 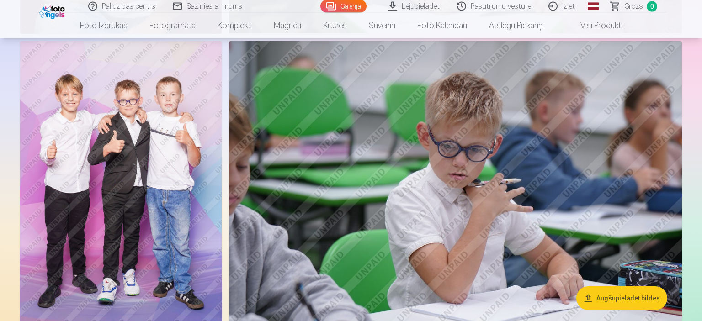 I want to click on a: Fotogrāmata, so click(x=172, y=26).